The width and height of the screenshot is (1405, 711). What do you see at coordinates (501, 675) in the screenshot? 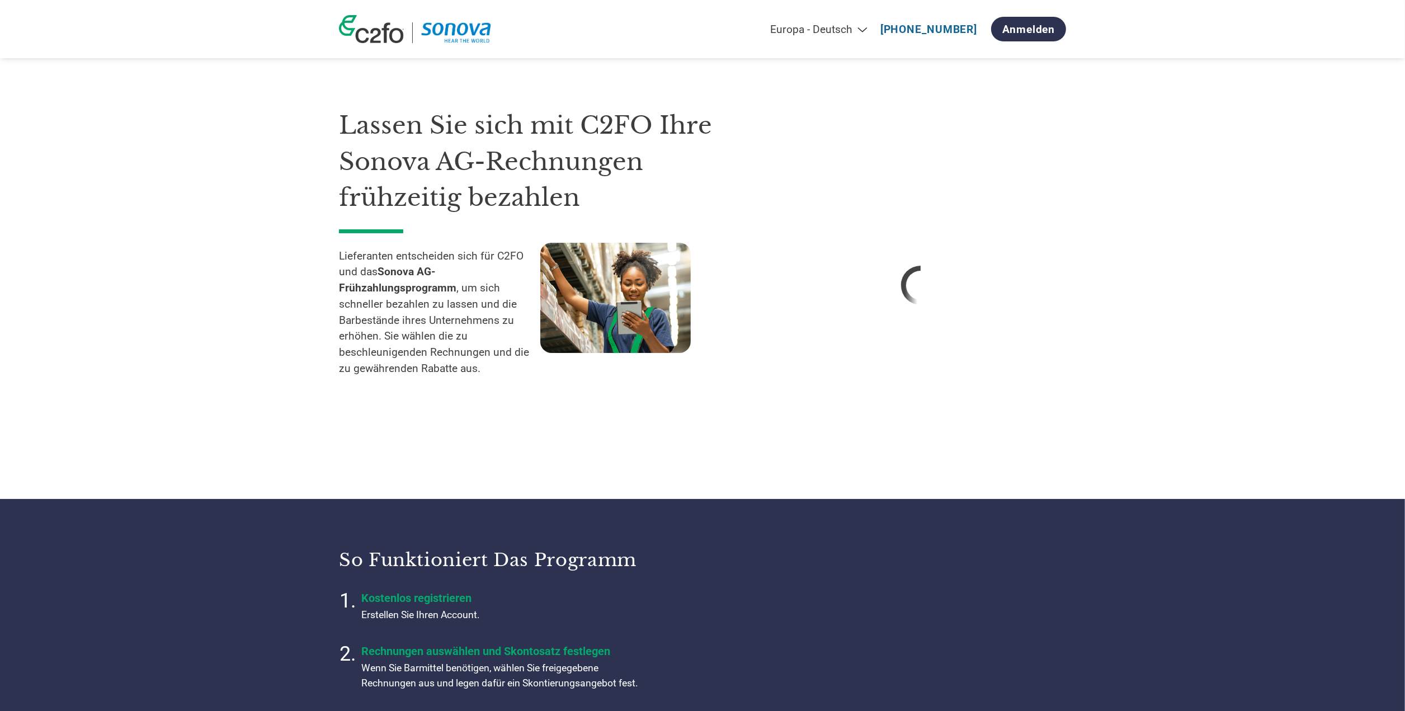
I see `p: Wenn Sie Barmittel benötigen, wählen Sie freigegebene Rechnungen aus und legen dafür ein Skontier...` at bounding box center [501, 675].